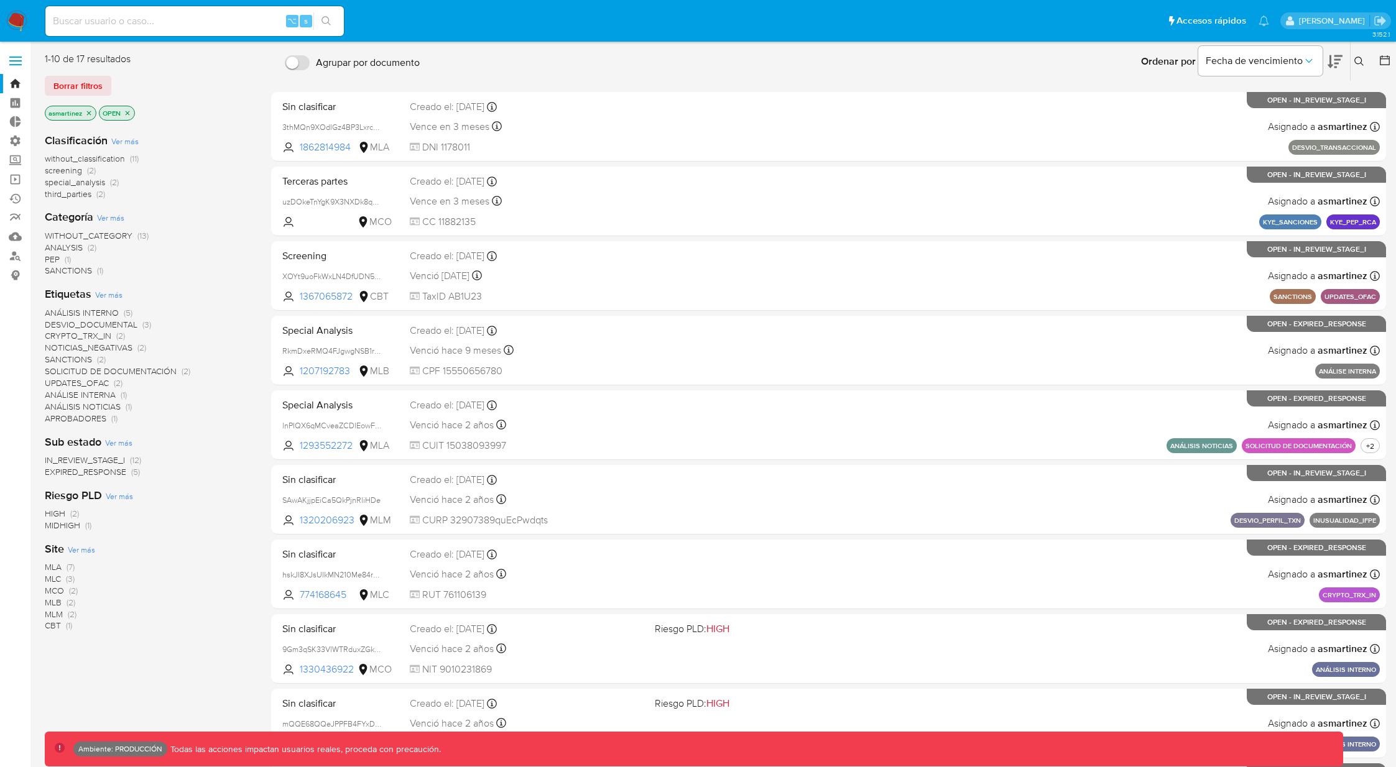  I want to click on p: Ambiente: PRODUCCIÓN, so click(120, 749).